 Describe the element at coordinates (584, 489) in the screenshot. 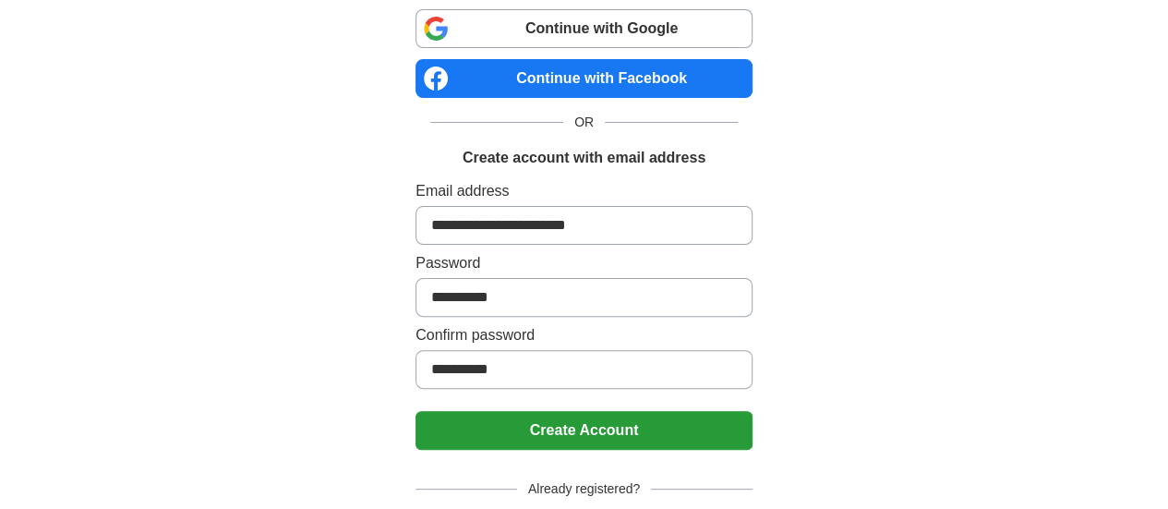

I see `span: Already registered?` at that location.